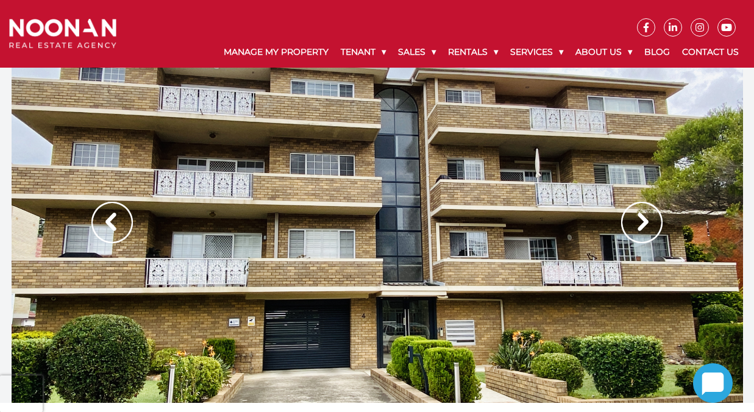  I want to click on a: Blog, so click(657, 52).